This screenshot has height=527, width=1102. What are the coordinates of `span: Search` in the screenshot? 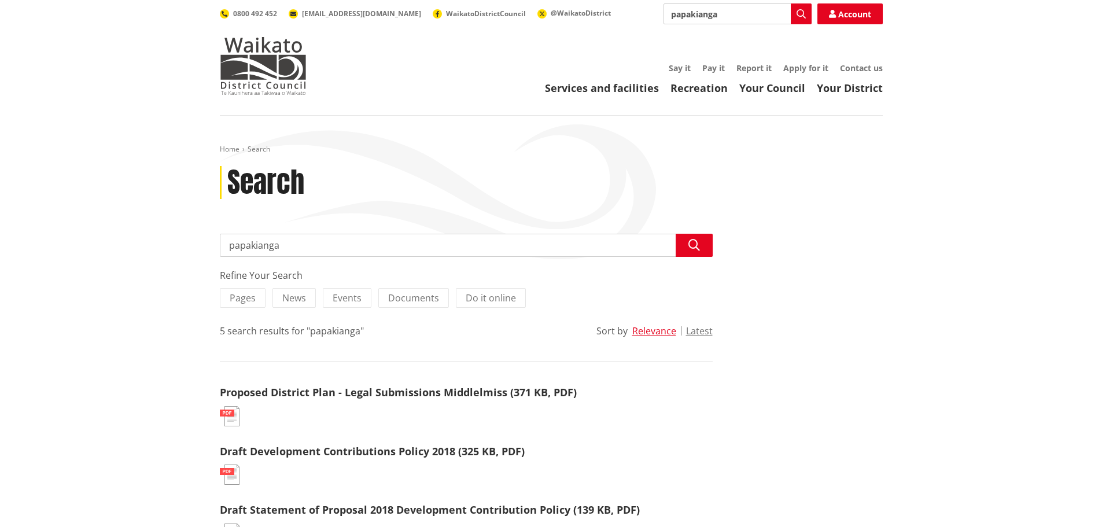 It's located at (259, 149).